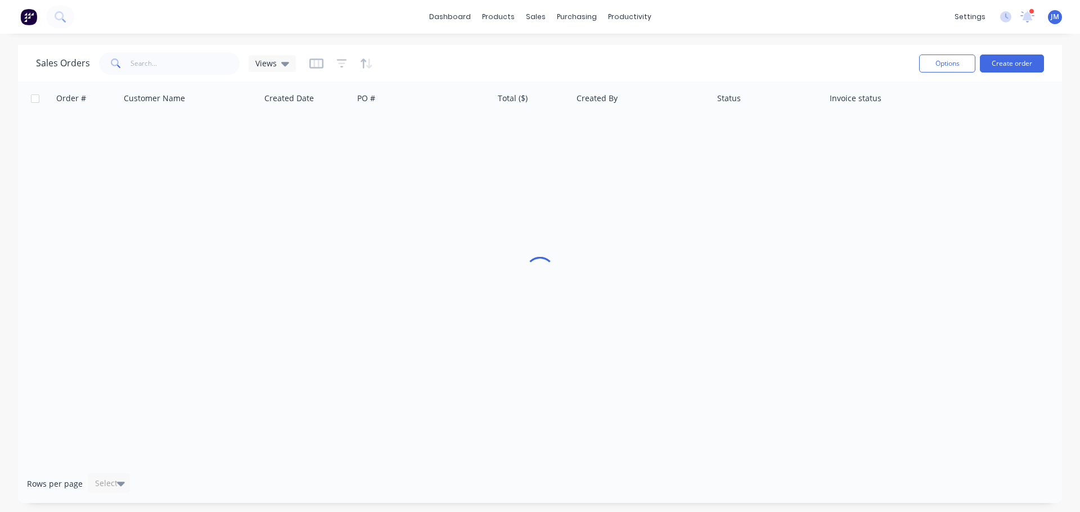  What do you see at coordinates (947, 64) in the screenshot?
I see `button: Options` at bounding box center [947, 64].